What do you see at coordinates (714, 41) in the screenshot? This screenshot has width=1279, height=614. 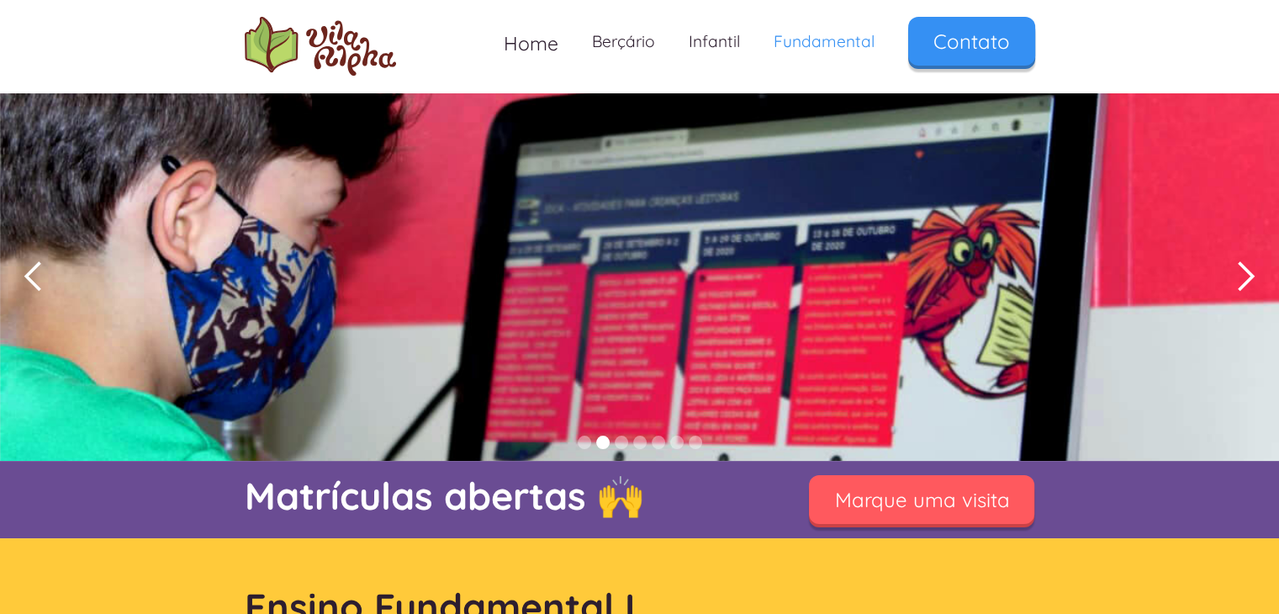 I see `a: Infantil` at bounding box center [714, 41].